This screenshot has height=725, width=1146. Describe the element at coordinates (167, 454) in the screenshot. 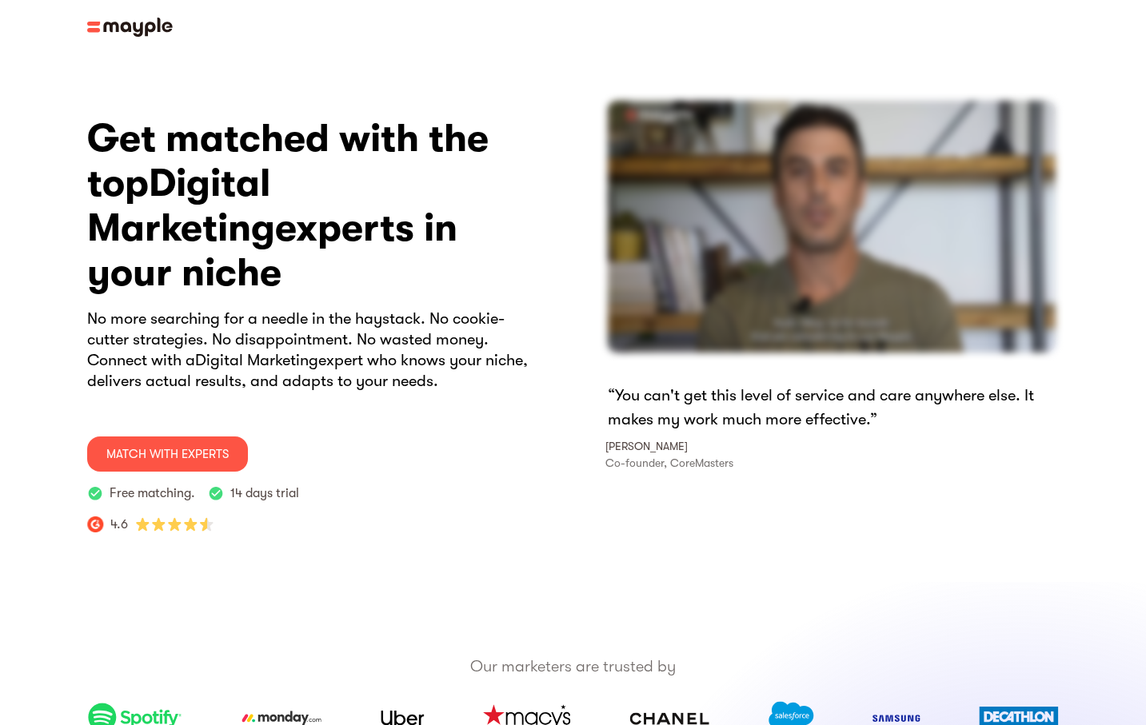

I see `a: MATCH WITH ExpertS` at that location.